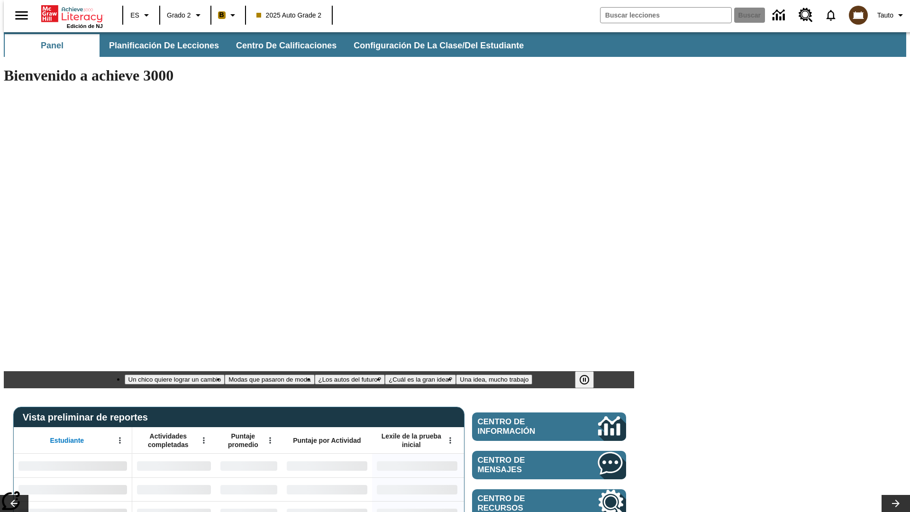 This screenshot has height=512, width=910. Describe the element at coordinates (269, 379) in the screenshot. I see `button: Diapositiva 2 Modas que pasaron de moda` at that location.